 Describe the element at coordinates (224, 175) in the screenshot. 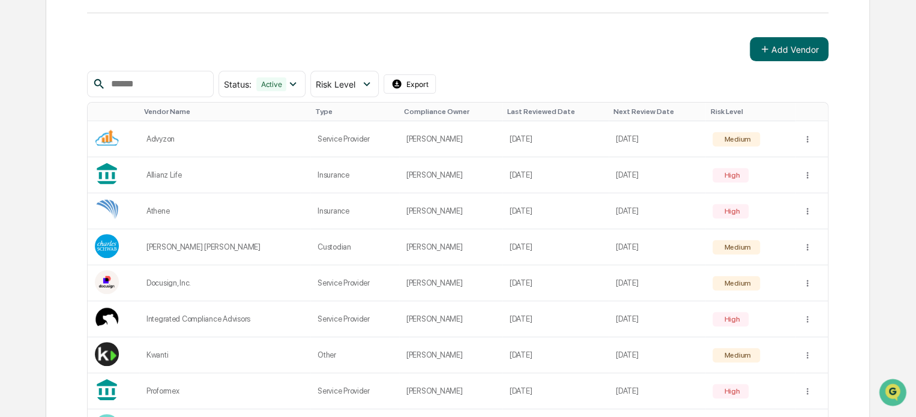

I see `div: Allianz Life` at that location.